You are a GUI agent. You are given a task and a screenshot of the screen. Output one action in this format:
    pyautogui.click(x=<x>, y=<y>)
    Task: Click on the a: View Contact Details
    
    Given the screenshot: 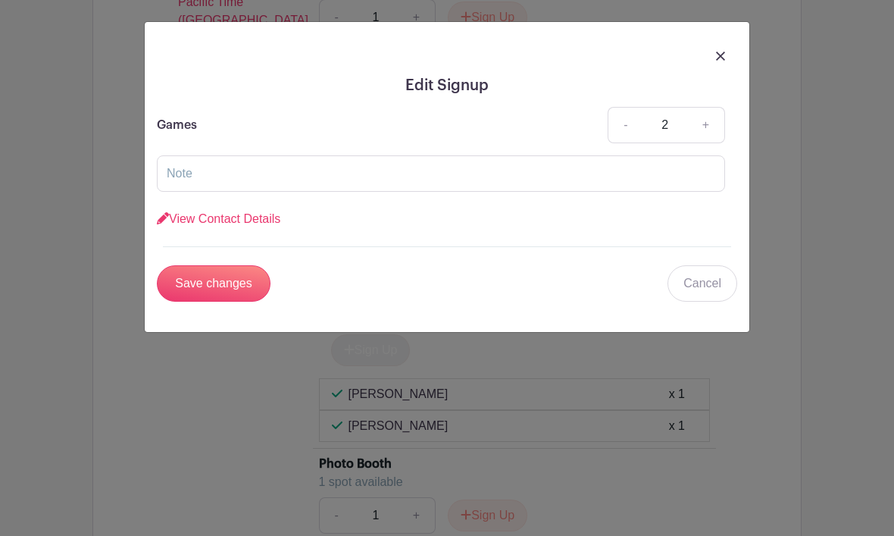 What is the action you would take?
    pyautogui.click(x=218, y=218)
    